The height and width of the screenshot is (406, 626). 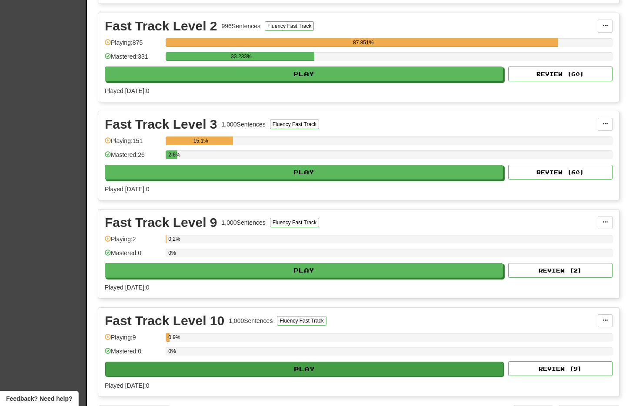 What do you see at coordinates (363, 43) in the screenshot?
I see `div: 87.851%` at bounding box center [363, 43].